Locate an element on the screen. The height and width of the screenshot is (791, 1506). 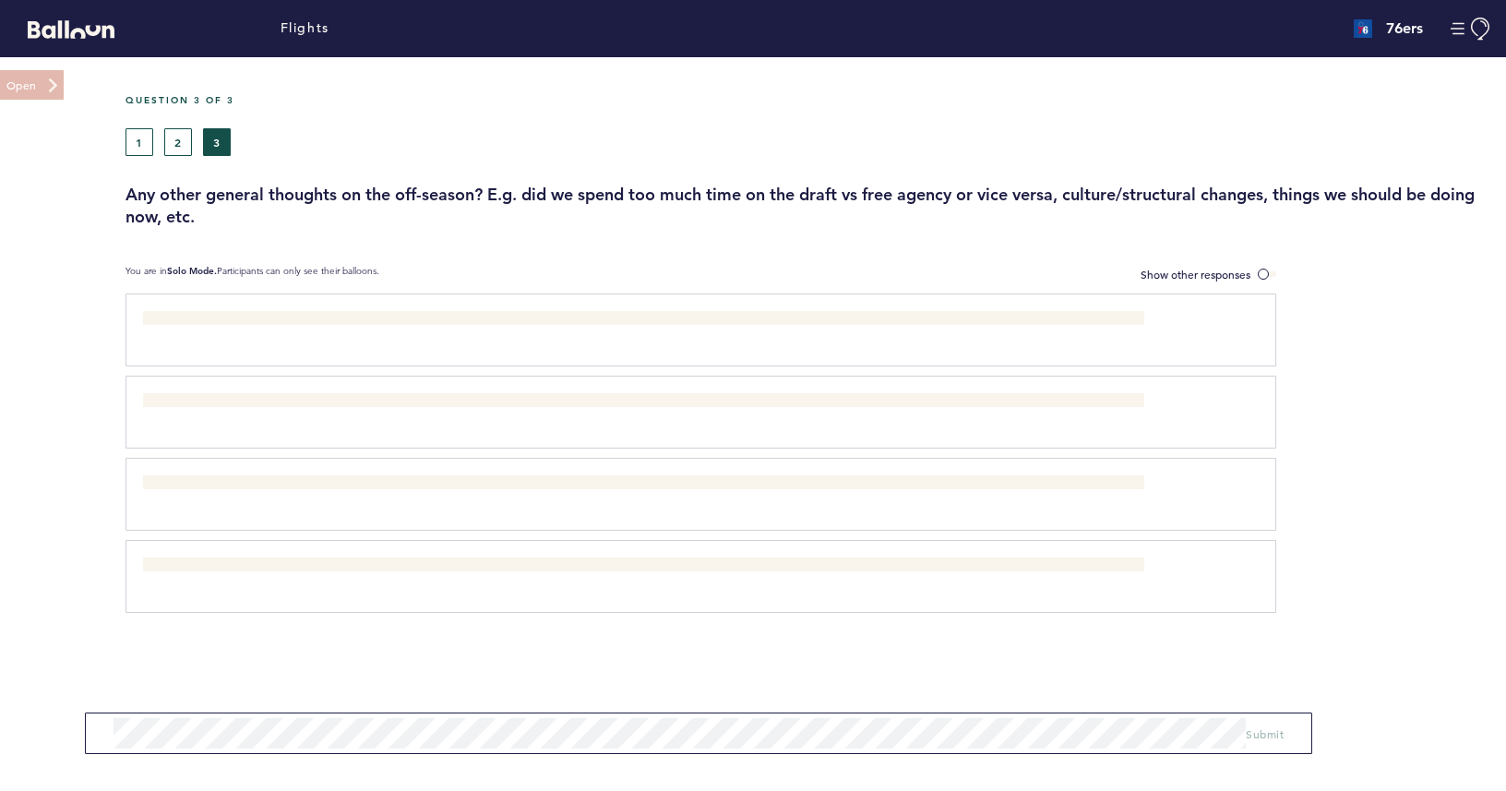
span: we put off minimum FAs too late into the season which meant a heavier work load during the time o... is located at coordinates (585, 320).